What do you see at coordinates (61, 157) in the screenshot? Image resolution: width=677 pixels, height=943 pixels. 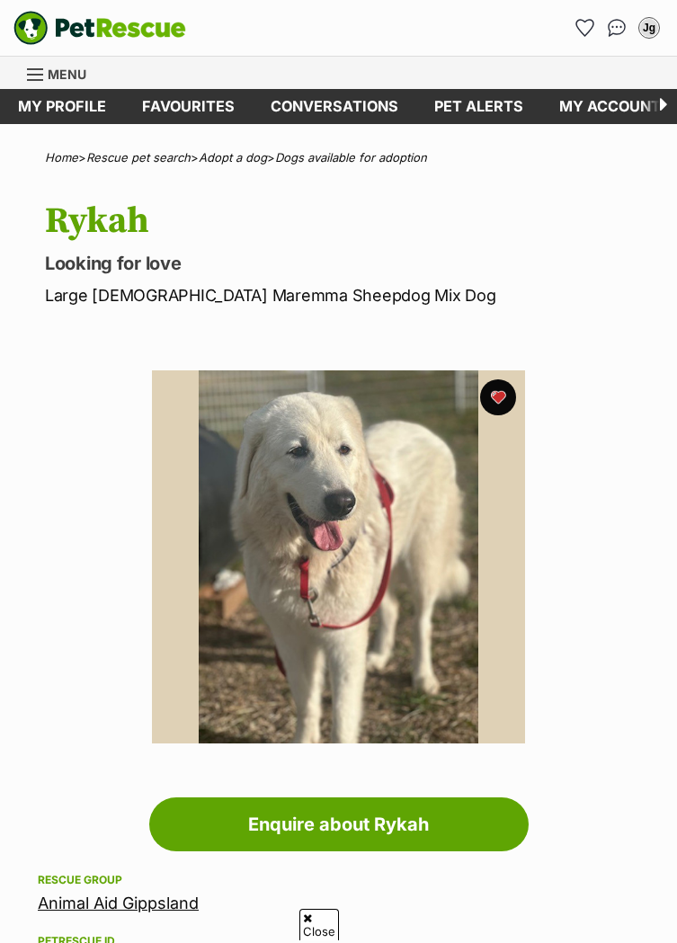 I see `a: Home` at bounding box center [61, 157].